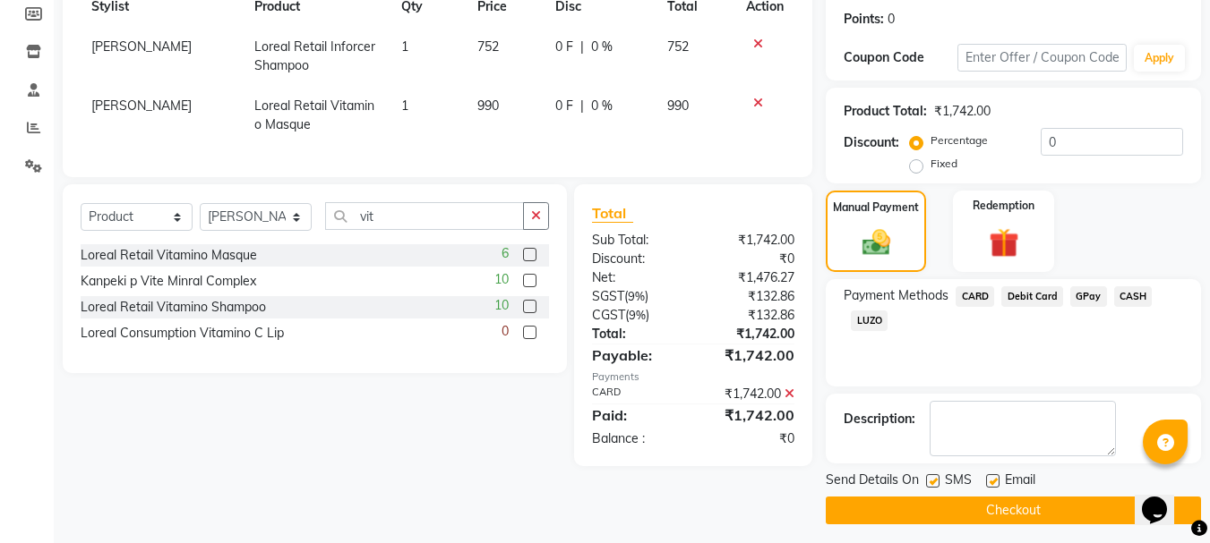  I want to click on div: CARD, so click(636, 394).